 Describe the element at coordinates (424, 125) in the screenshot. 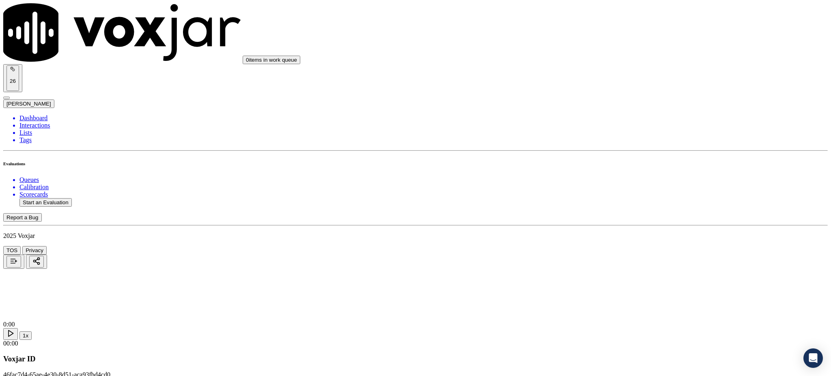

I see `li: Interactions` at that location.